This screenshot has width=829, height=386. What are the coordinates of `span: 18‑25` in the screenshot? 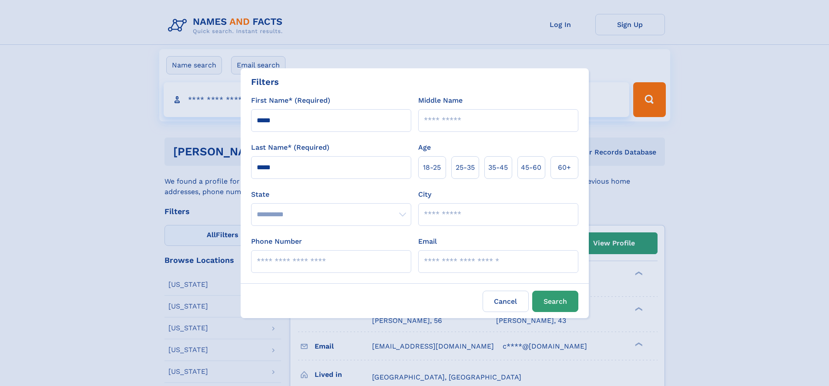 It's located at (432, 168).